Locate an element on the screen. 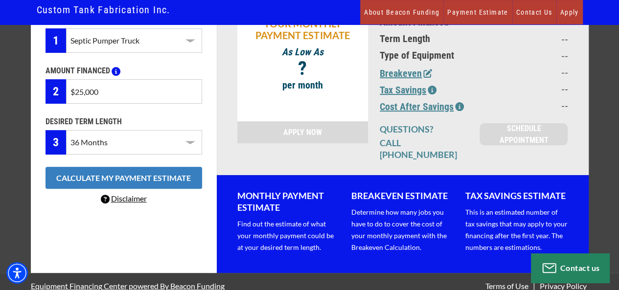  button: Breakeven is located at coordinates (406, 73).